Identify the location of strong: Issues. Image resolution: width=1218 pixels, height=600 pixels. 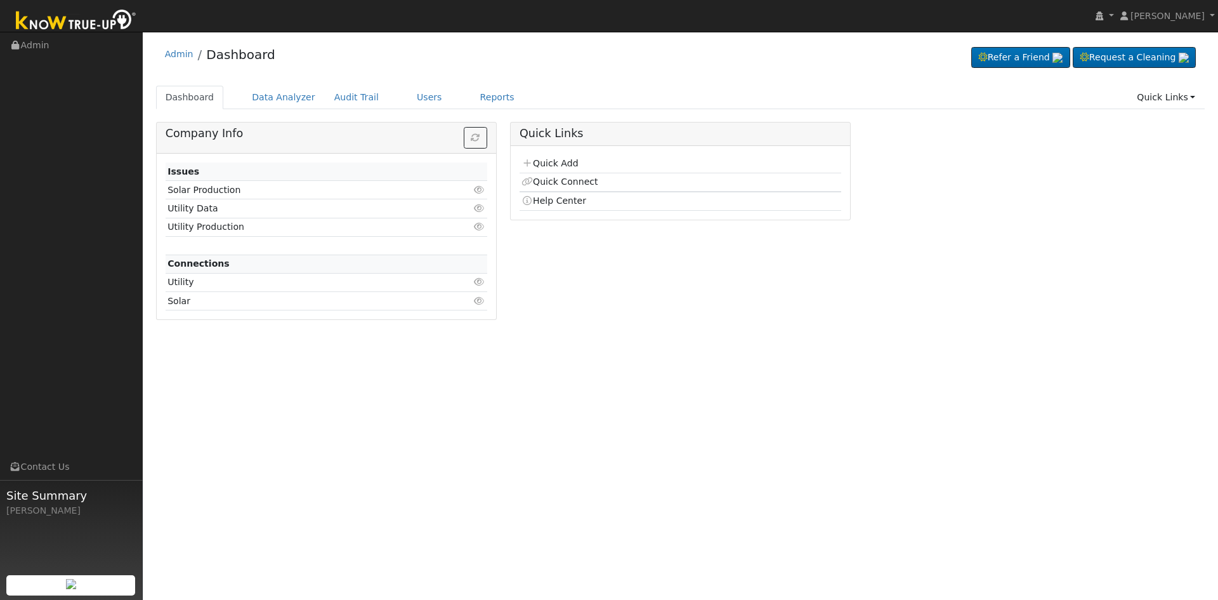
(183, 171).